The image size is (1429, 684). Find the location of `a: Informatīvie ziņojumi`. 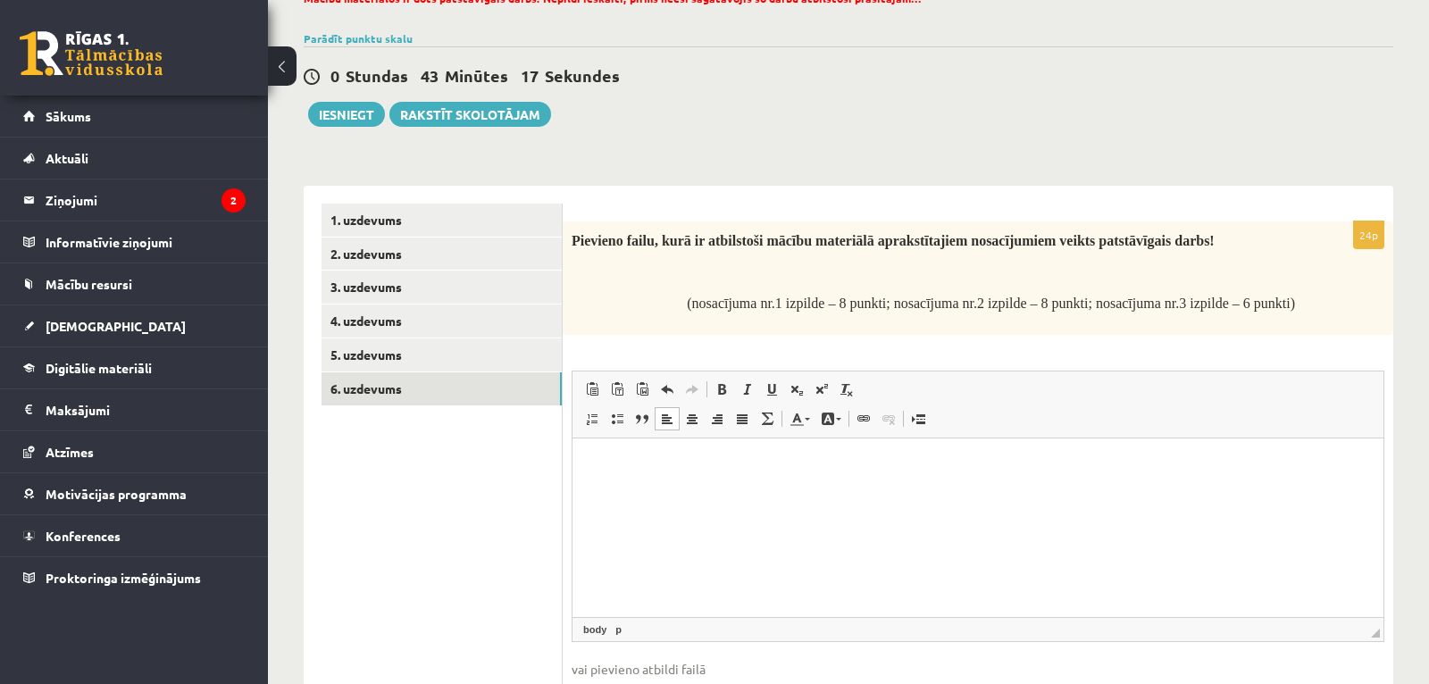

a: Informatīvie ziņojumi is located at coordinates (134, 242).